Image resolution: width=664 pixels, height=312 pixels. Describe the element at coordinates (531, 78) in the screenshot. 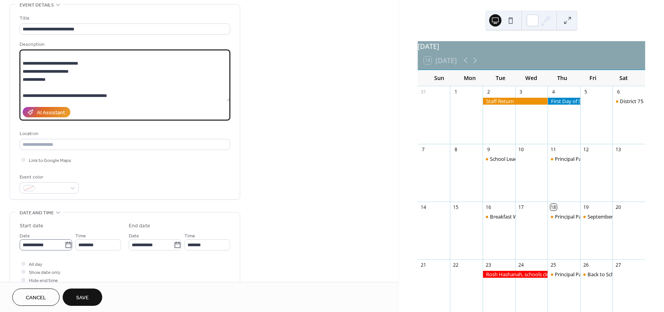

I see `div: Wed` at that location.